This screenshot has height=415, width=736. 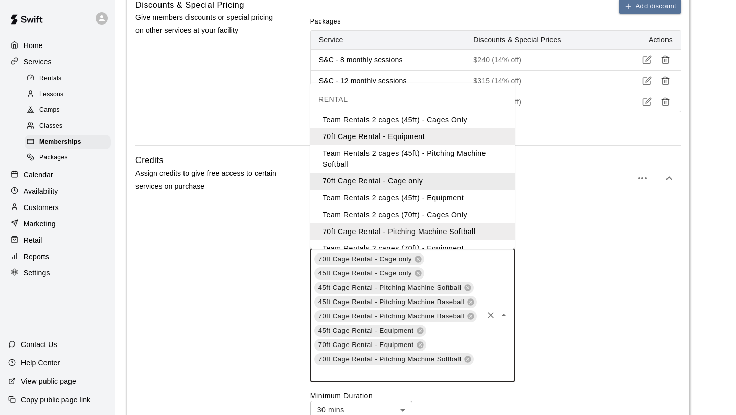 What do you see at coordinates (57, 45) in the screenshot?
I see `div: Home` at bounding box center [57, 45].